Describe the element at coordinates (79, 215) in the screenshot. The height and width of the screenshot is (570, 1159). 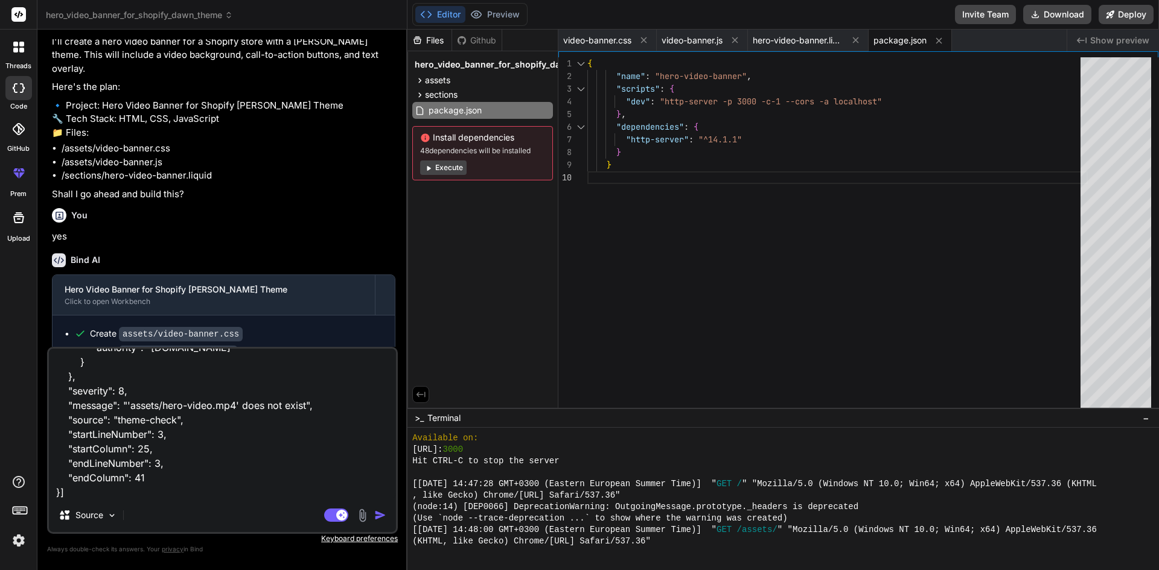
I see `h6: You` at that location.